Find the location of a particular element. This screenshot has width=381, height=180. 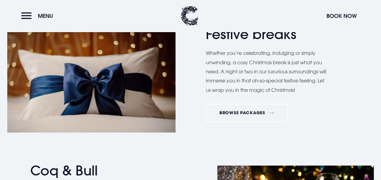

h2: Coq & Bull is located at coordinates (89, 171).